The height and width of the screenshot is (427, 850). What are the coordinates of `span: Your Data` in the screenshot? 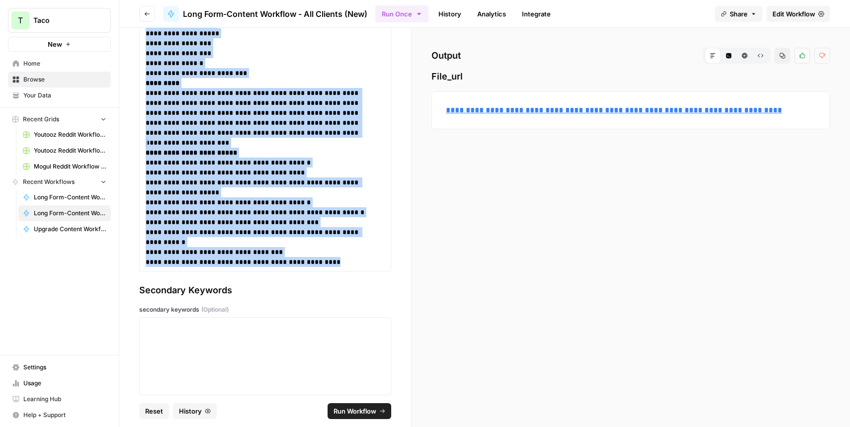 It's located at (65, 95).